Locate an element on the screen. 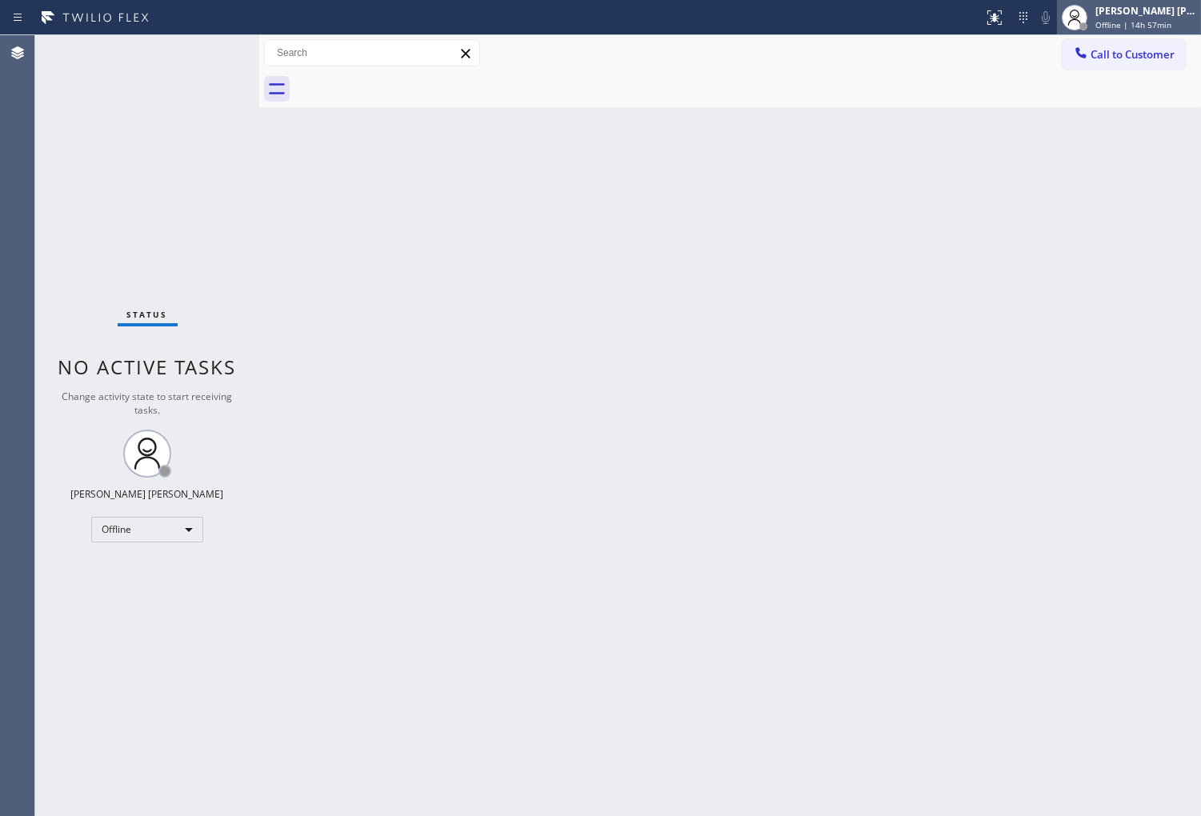  button: Mute is located at coordinates (1046, 18).